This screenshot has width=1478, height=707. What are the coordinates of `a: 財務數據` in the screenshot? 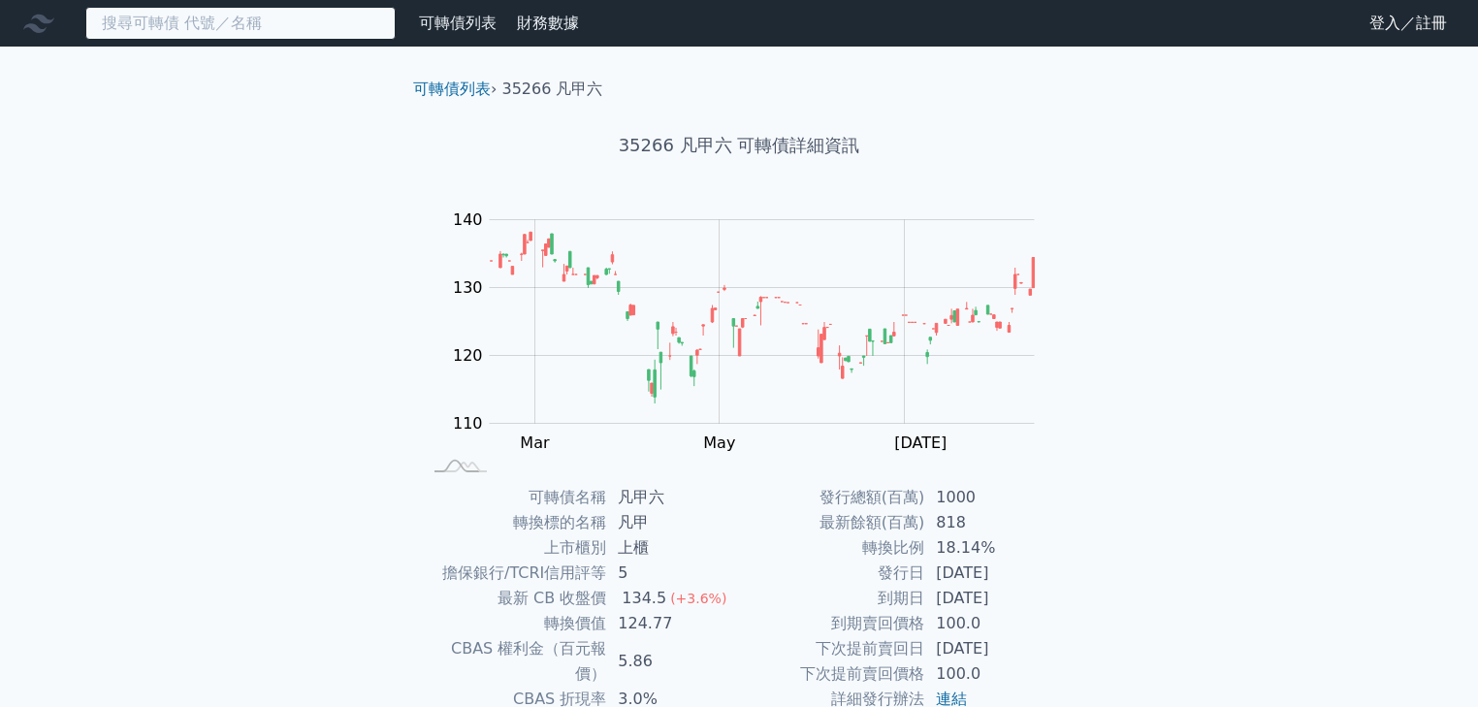 It's located at (548, 22).